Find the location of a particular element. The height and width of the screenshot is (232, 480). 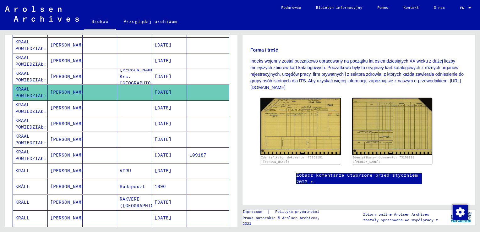

mat-cell: Budapeszt is located at coordinates (134, 186).